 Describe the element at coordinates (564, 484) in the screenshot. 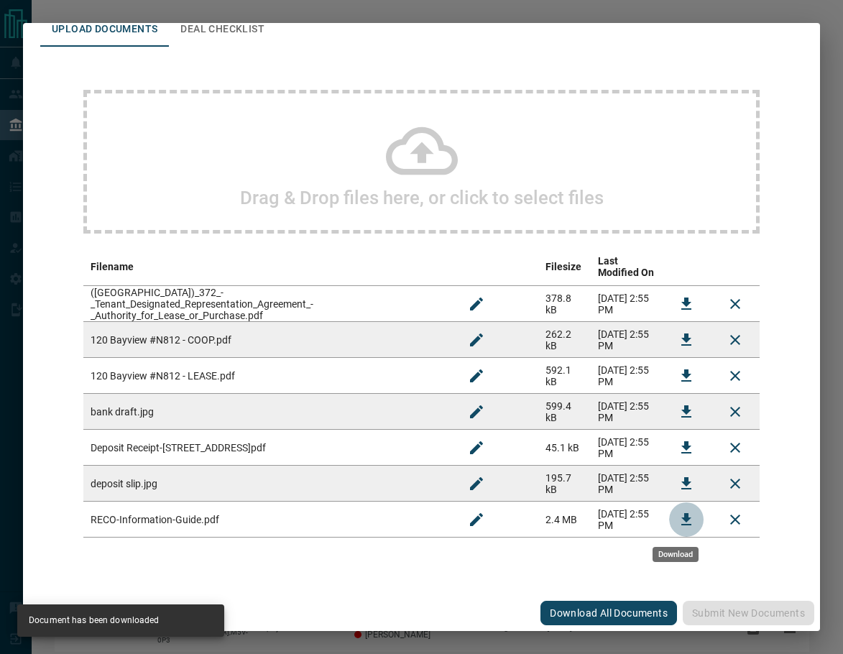

I see `td: 195.7 kB` at that location.